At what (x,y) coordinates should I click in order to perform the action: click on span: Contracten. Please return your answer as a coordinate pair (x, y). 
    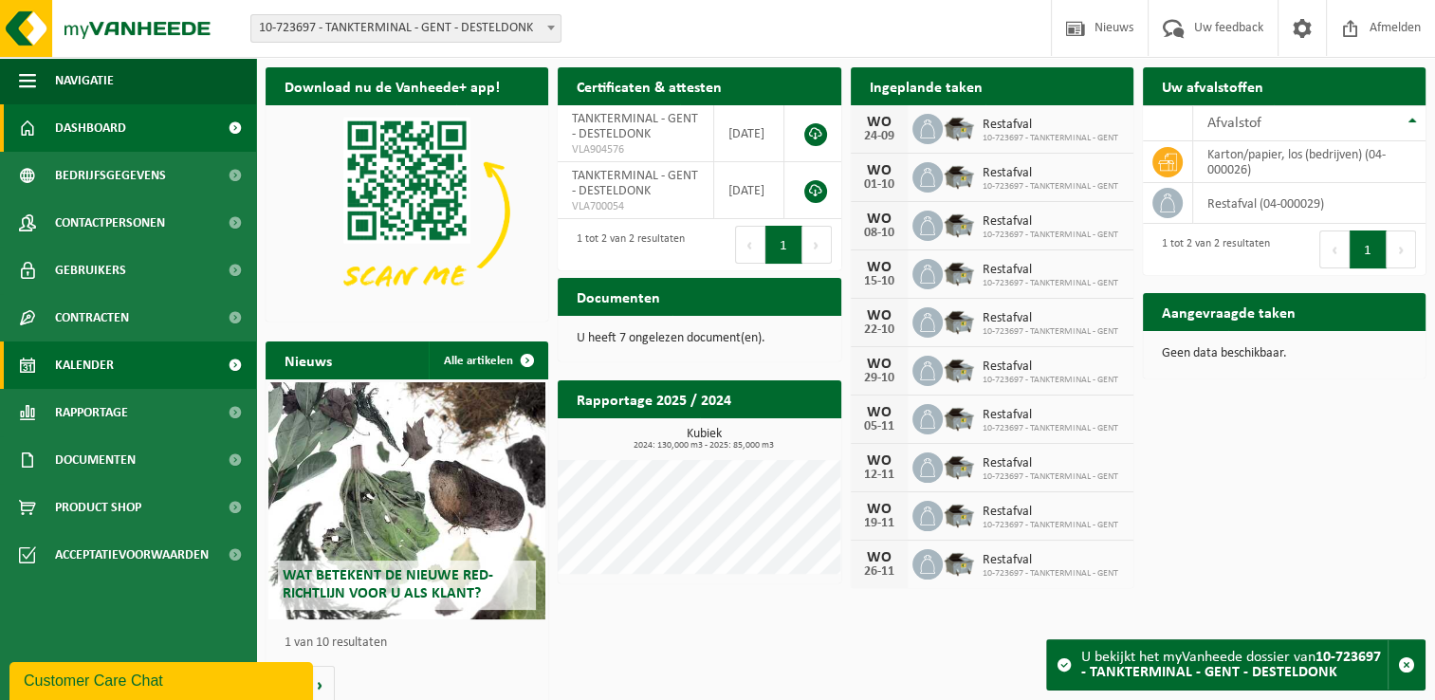
    Looking at the image, I should click on (92, 318).